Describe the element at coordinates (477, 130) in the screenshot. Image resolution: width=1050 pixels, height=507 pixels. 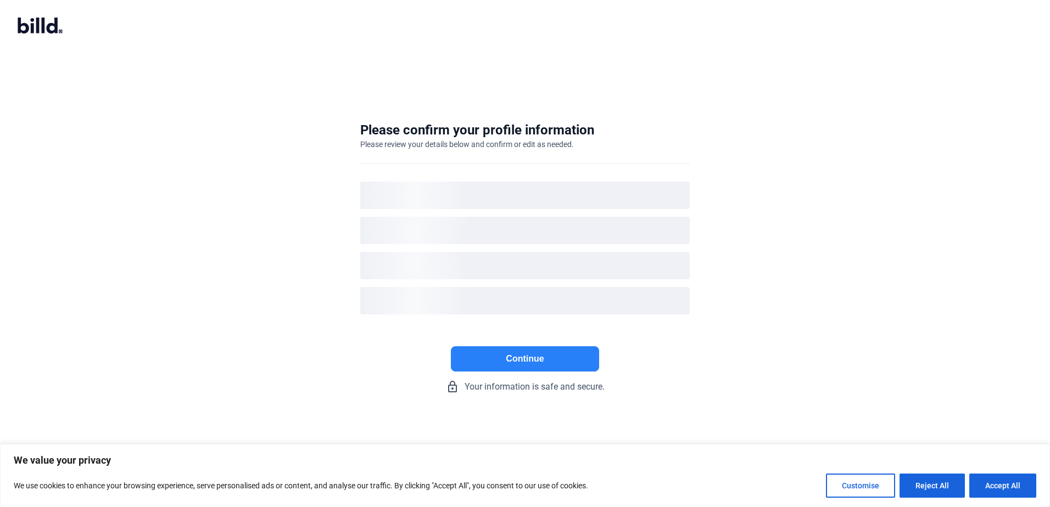
I see `div: Please confirm your profile information` at that location.